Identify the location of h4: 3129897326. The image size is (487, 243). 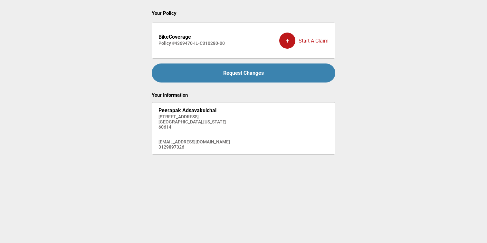
(194, 147).